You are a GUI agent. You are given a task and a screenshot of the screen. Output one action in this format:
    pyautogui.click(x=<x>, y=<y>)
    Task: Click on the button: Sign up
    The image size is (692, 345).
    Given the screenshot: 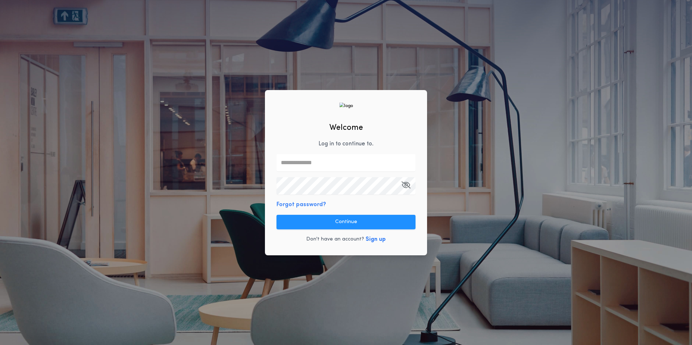 What is the action you would take?
    pyautogui.click(x=375, y=239)
    